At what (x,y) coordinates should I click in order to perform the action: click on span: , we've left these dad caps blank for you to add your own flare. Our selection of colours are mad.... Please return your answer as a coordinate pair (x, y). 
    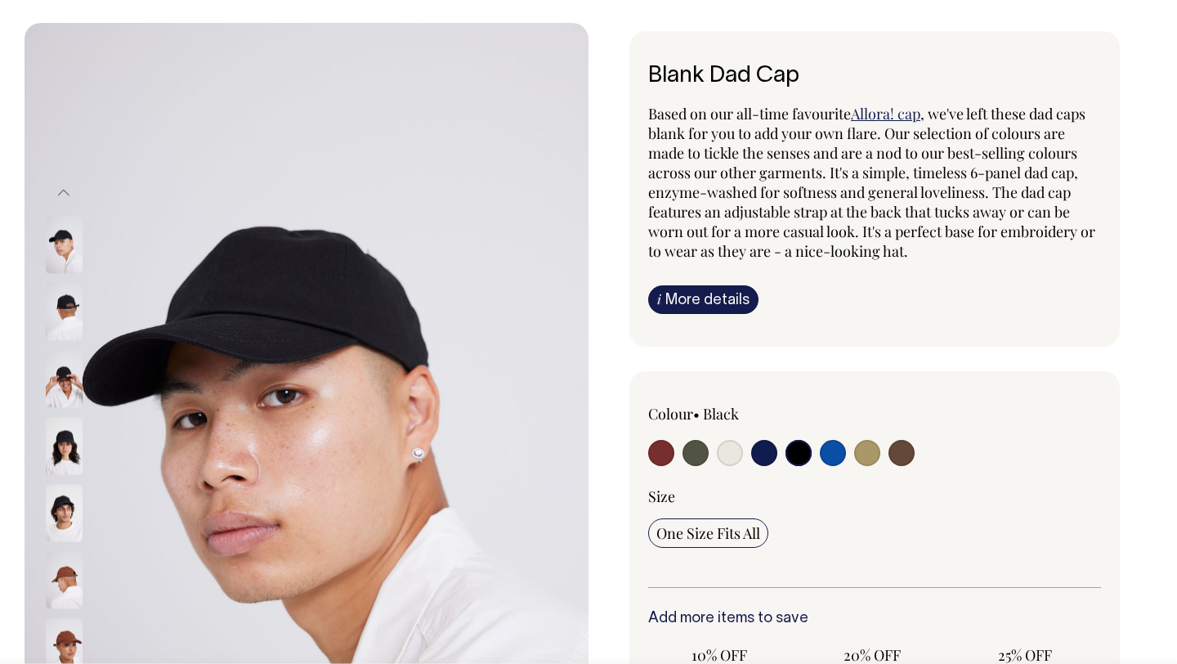
    Looking at the image, I should click on (871, 182).